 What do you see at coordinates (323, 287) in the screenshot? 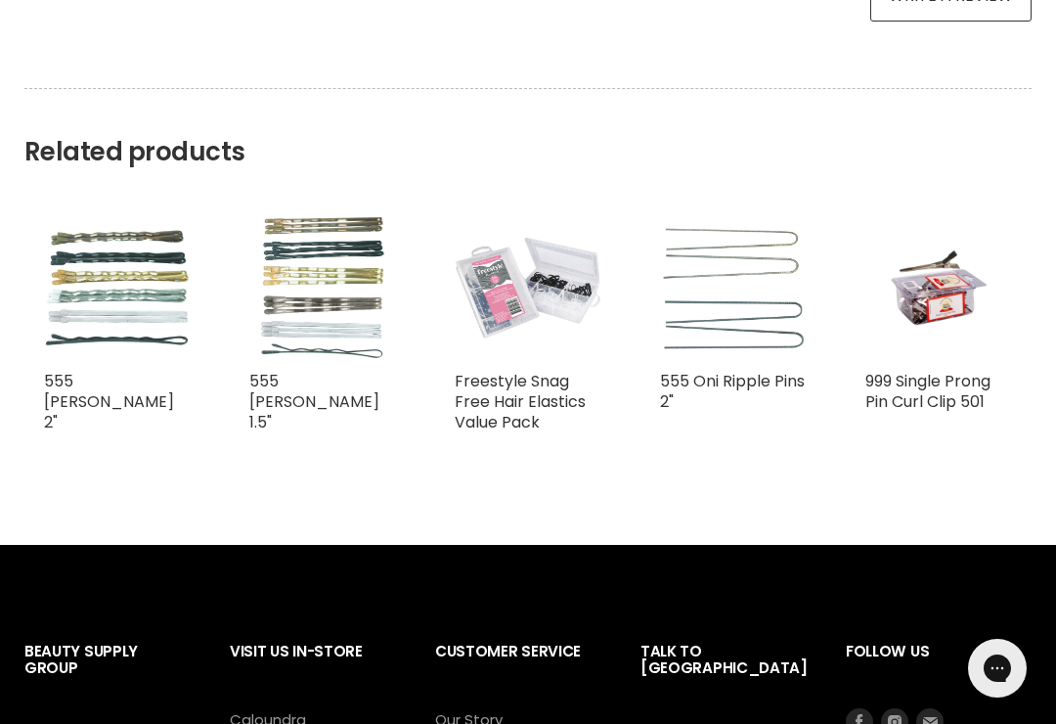
I see `a: 555 Bobby Pins 1.5"` at bounding box center [323, 287].